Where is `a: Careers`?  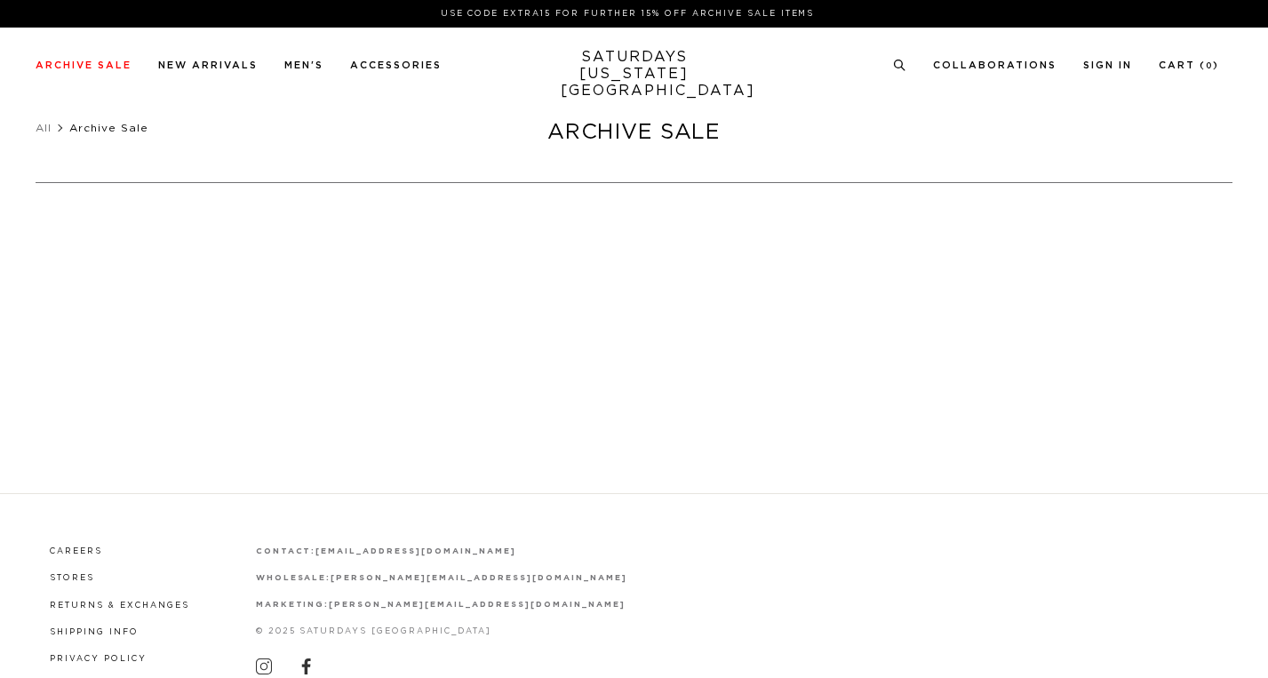 a: Careers is located at coordinates (76, 551).